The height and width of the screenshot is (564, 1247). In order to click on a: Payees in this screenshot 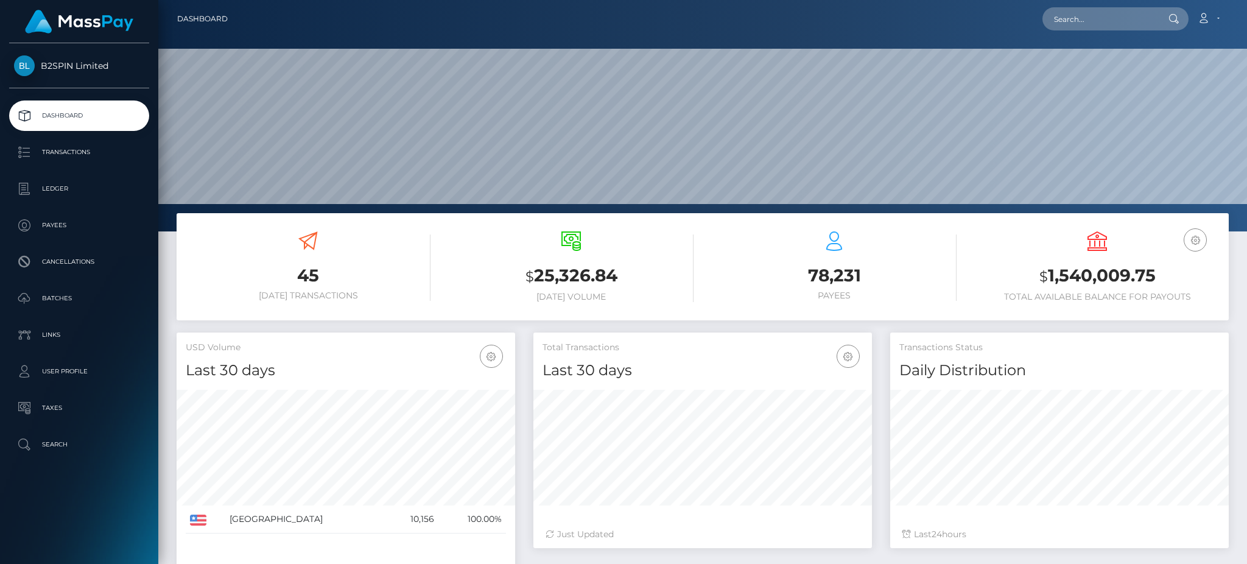, I will do `click(79, 225)`.